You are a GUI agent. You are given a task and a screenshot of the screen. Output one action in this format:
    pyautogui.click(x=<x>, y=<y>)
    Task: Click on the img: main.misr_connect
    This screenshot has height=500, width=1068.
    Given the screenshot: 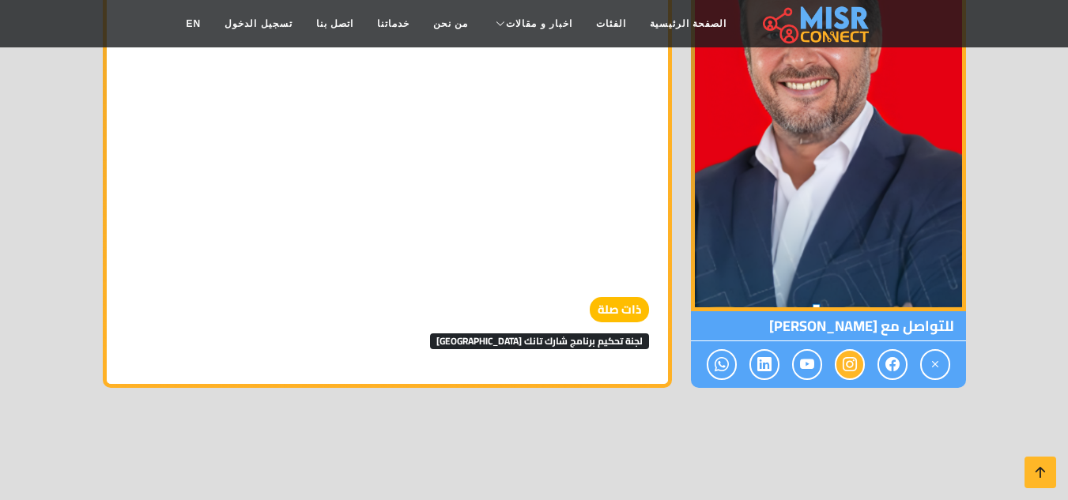 What is the action you would take?
    pyautogui.click(x=816, y=24)
    